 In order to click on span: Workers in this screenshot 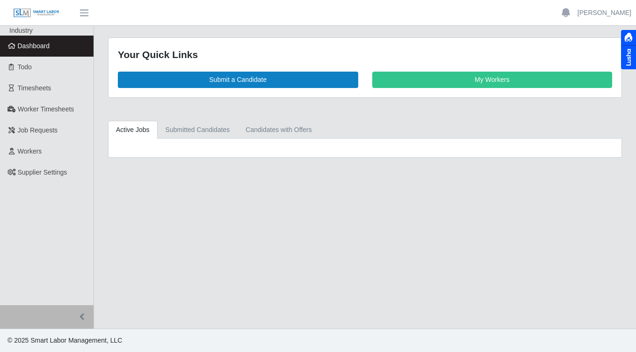, I will do `click(30, 151)`.